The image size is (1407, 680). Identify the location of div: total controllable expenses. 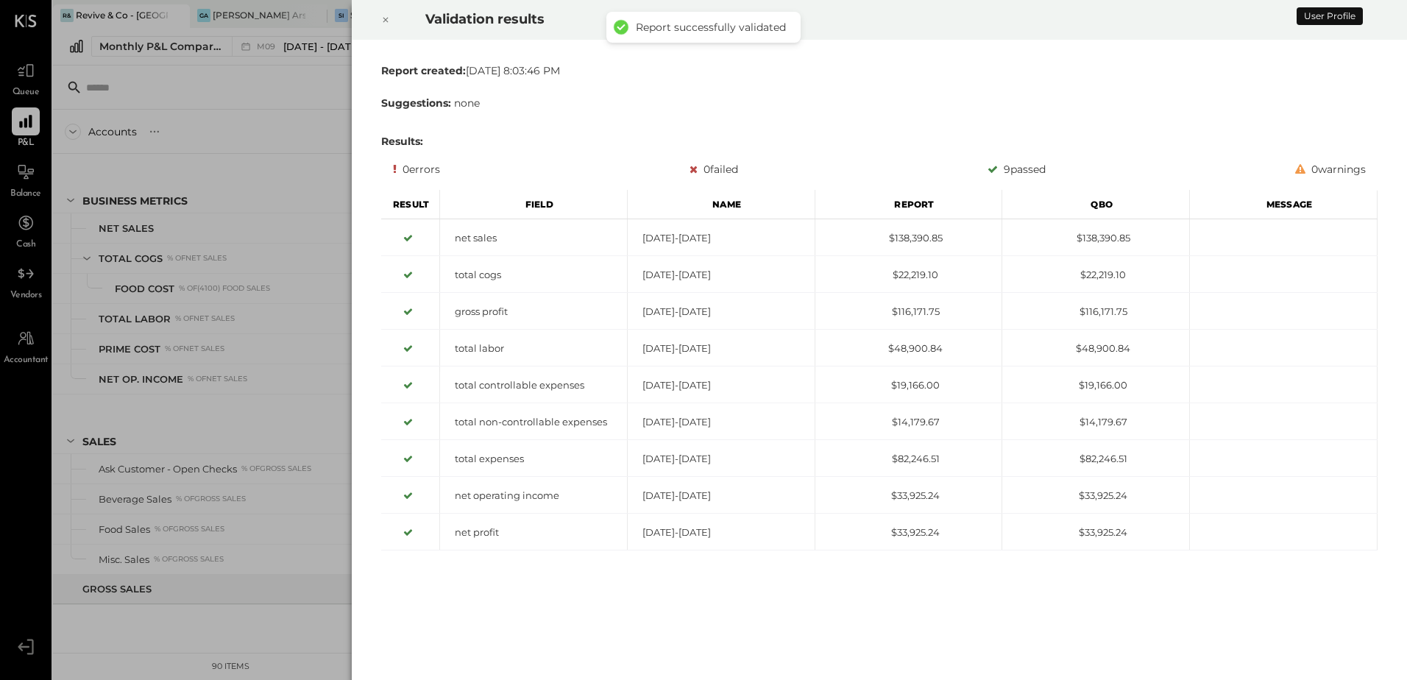
(534, 385).